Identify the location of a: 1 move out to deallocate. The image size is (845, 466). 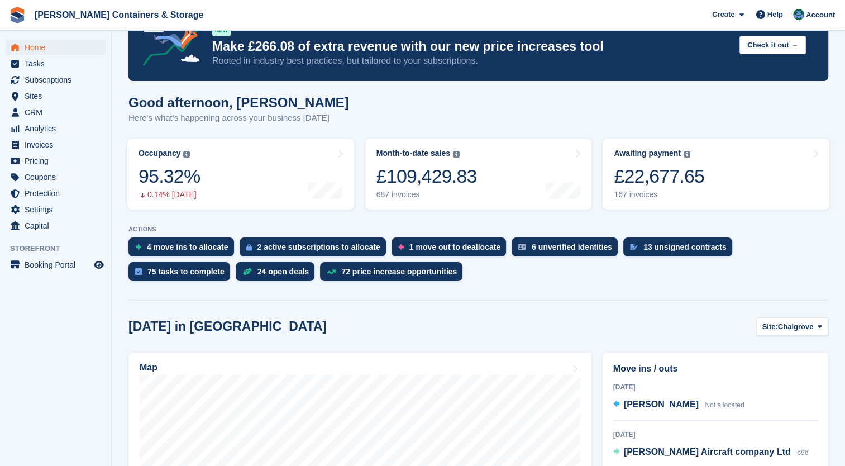
(451, 250).